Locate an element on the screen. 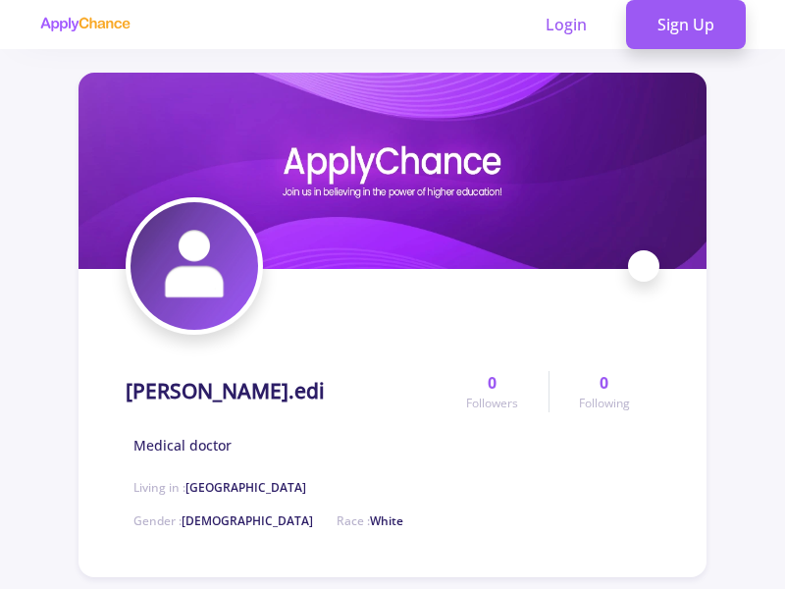 This screenshot has width=785, height=589. span: Medical doctor is located at coordinates (183, 445).